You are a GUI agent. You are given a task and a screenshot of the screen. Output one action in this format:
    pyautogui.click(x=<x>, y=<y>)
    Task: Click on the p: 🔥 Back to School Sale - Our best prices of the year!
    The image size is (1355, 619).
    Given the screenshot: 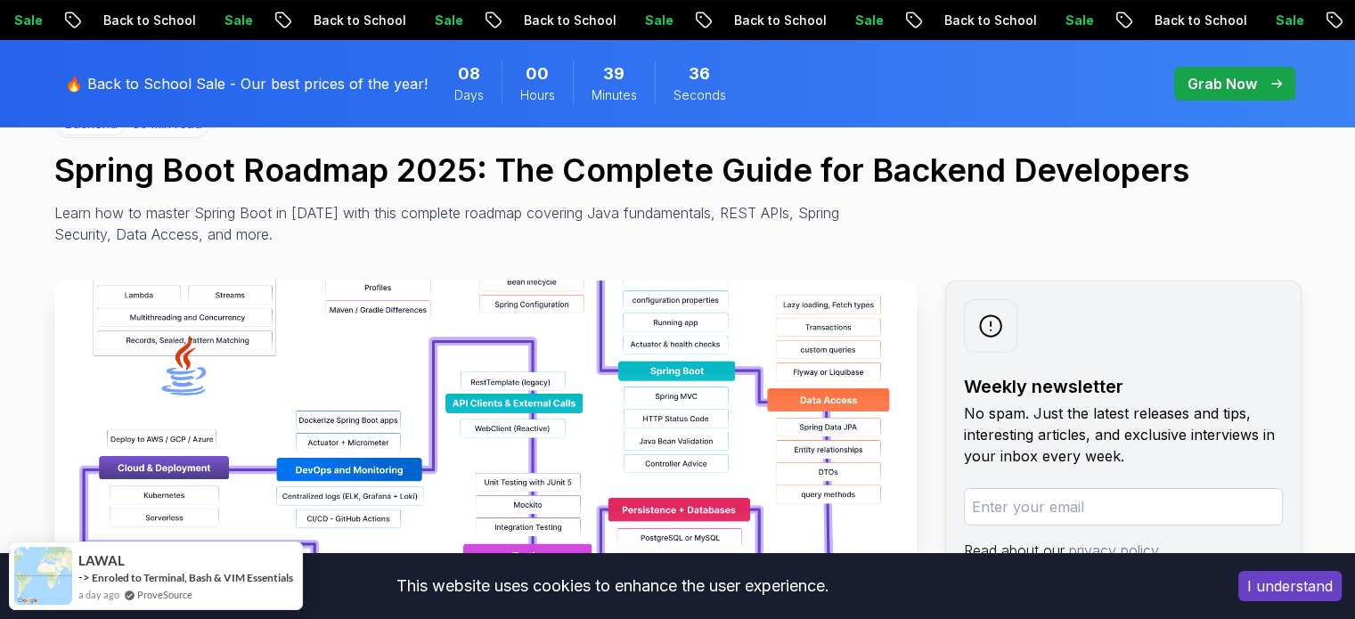 What is the action you would take?
    pyautogui.click(x=246, y=84)
    